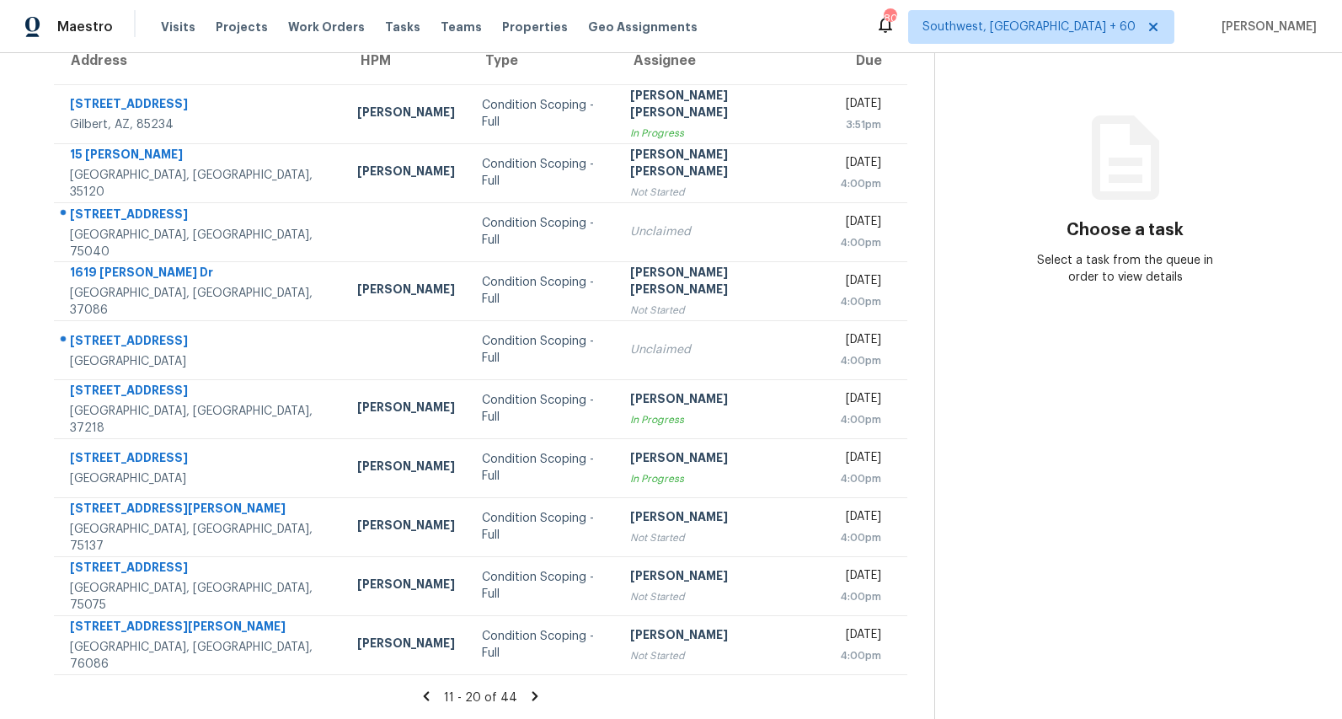 The height and width of the screenshot is (719, 1342). I want to click on span: Teams, so click(461, 27).